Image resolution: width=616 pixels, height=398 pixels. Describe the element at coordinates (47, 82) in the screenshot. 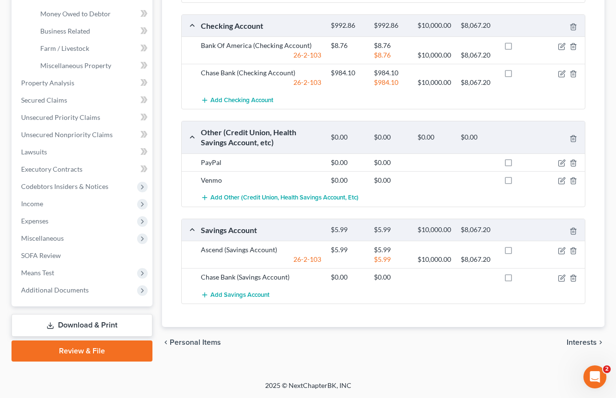

I see `span: Property Analysis` at that location.